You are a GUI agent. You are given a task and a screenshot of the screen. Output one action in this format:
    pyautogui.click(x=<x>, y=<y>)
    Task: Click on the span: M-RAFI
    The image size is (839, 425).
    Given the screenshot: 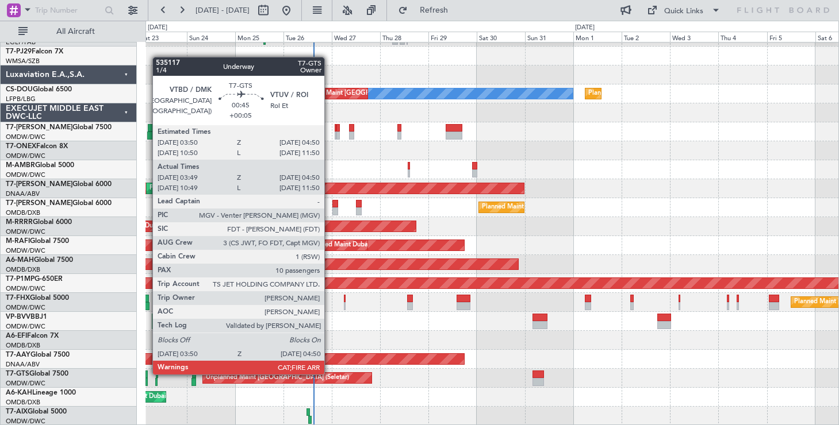 What is the action you would take?
    pyautogui.click(x=18, y=241)
    